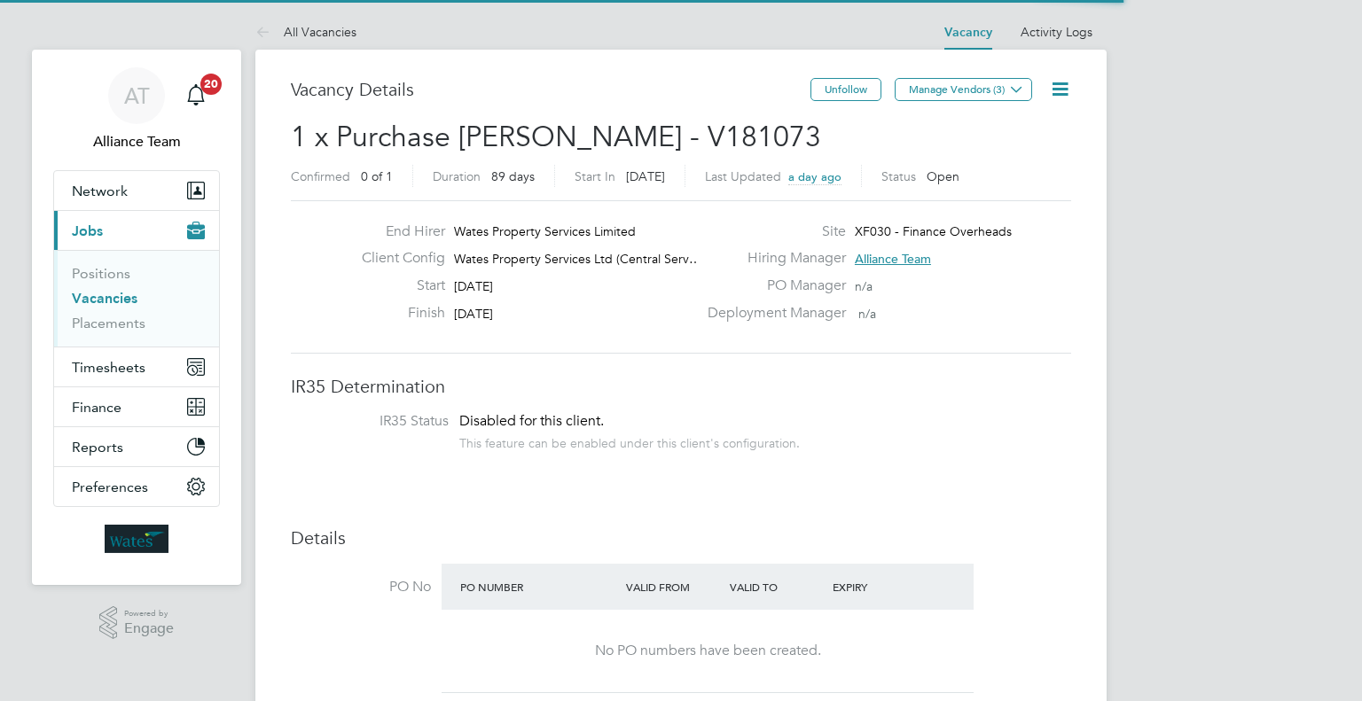  What do you see at coordinates (137, 407) in the screenshot?
I see `button: Finance` at bounding box center [137, 407].